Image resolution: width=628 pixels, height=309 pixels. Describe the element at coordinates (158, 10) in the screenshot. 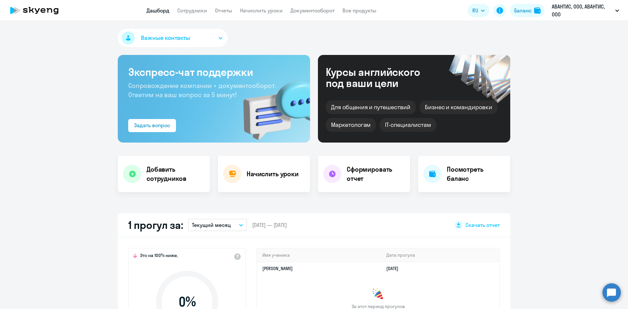

I see `a: Дашборд` at that location.